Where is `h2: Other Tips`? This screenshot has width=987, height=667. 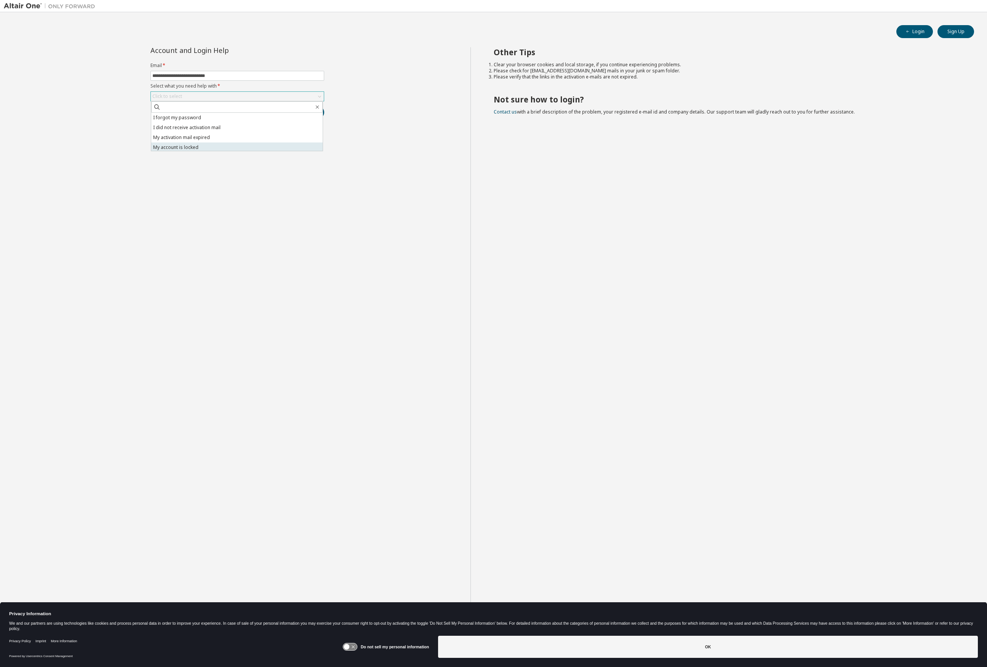
h2: Other Tips is located at coordinates (726, 52).